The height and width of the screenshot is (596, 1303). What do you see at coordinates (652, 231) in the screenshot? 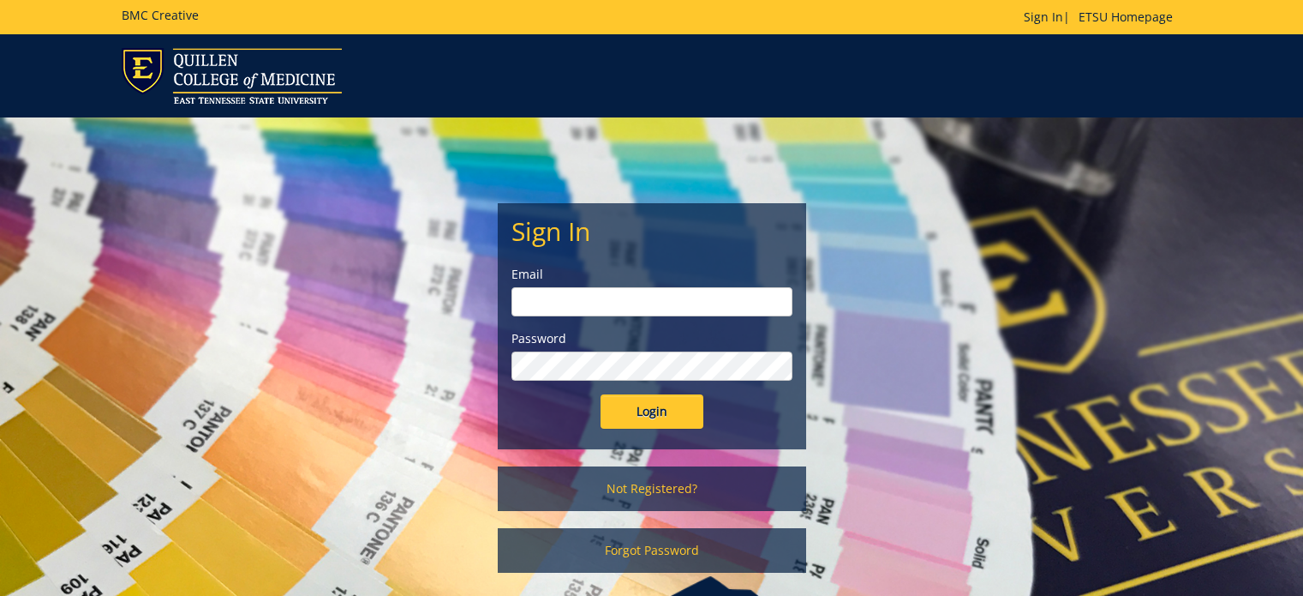
I see `h2: Sign In` at bounding box center [652, 231].